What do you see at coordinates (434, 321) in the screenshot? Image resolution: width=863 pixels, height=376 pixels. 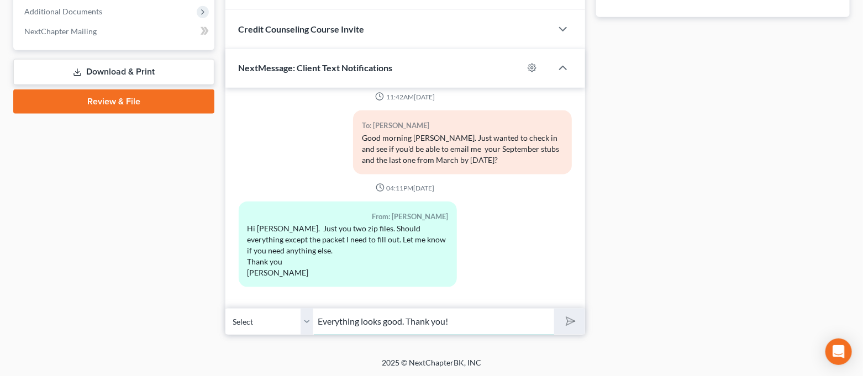 I see `input: Say something...` at bounding box center [434, 321].